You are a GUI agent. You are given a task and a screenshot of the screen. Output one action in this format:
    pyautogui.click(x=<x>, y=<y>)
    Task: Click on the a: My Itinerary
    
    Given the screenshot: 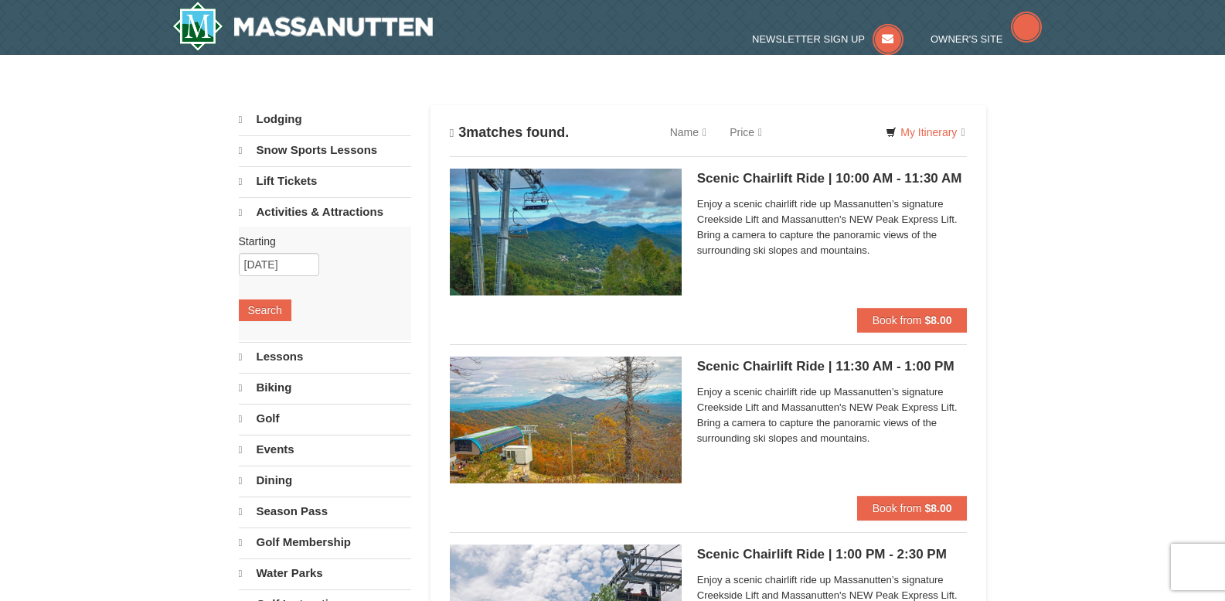 What is the action you would take?
    pyautogui.click(x=926, y=132)
    